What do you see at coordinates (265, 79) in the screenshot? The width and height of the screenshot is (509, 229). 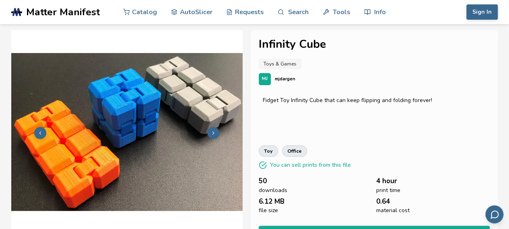 I see `span: MJ` at bounding box center [265, 79].